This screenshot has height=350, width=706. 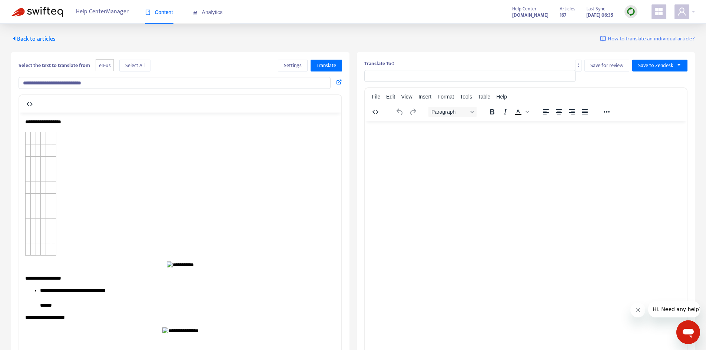 I want to click on span: Help Center Manager, so click(x=102, y=12).